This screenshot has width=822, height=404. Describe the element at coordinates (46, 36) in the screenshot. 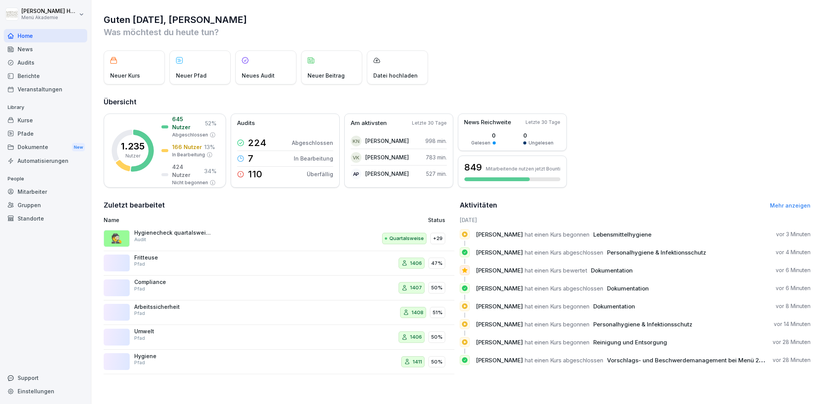

I see `div: Home` at that location.